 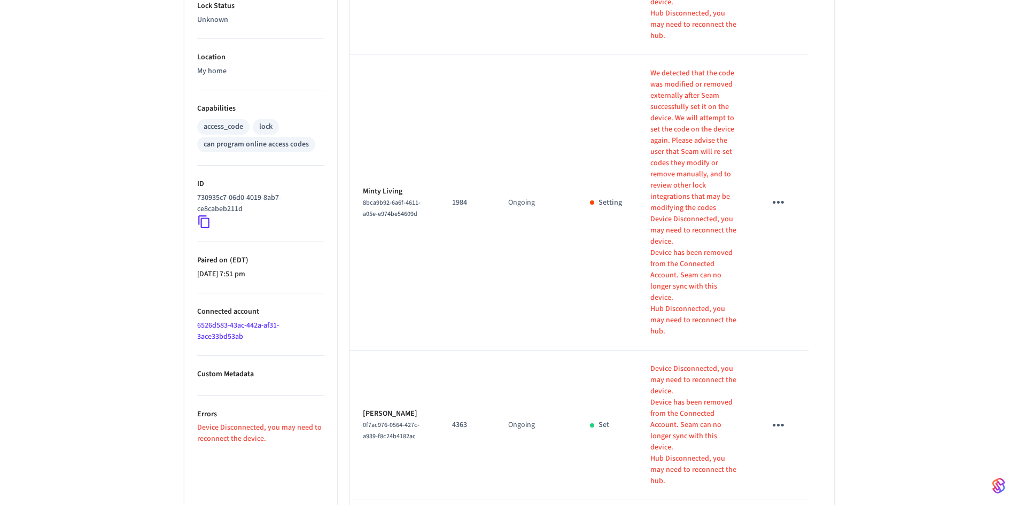 I want to click on p: 730935c7-06d0-4019-8ab7-ce8cabeb211d, so click(x=259, y=204).